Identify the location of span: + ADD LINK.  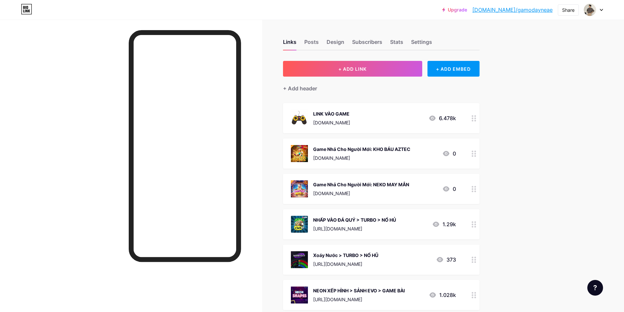
(353, 69).